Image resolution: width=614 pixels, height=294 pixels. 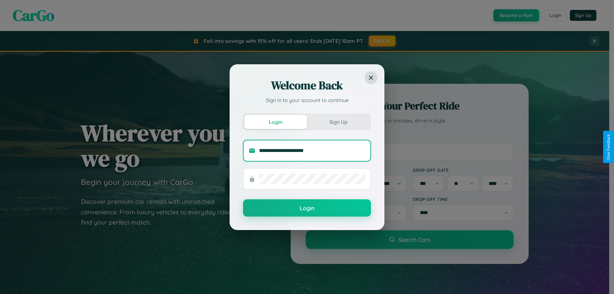 I want to click on div: Give Feedback, so click(x=608, y=147).